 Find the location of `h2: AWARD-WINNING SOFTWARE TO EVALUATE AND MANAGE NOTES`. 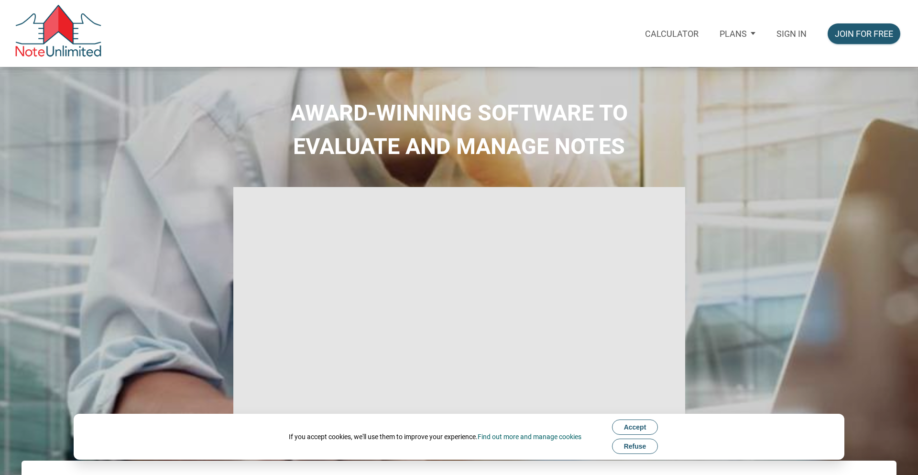

h2: AWARD-WINNING SOFTWARE TO EVALUATE AND MANAGE NOTES is located at coordinates (459, 130).